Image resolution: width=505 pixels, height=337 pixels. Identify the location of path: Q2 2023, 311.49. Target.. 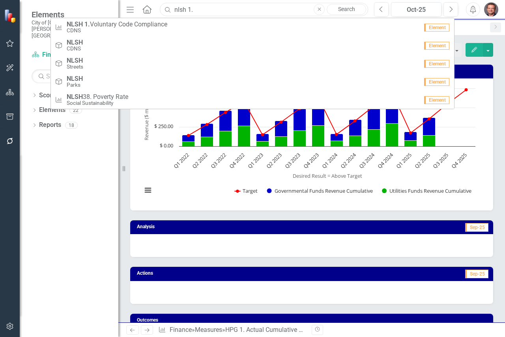
(281, 122).